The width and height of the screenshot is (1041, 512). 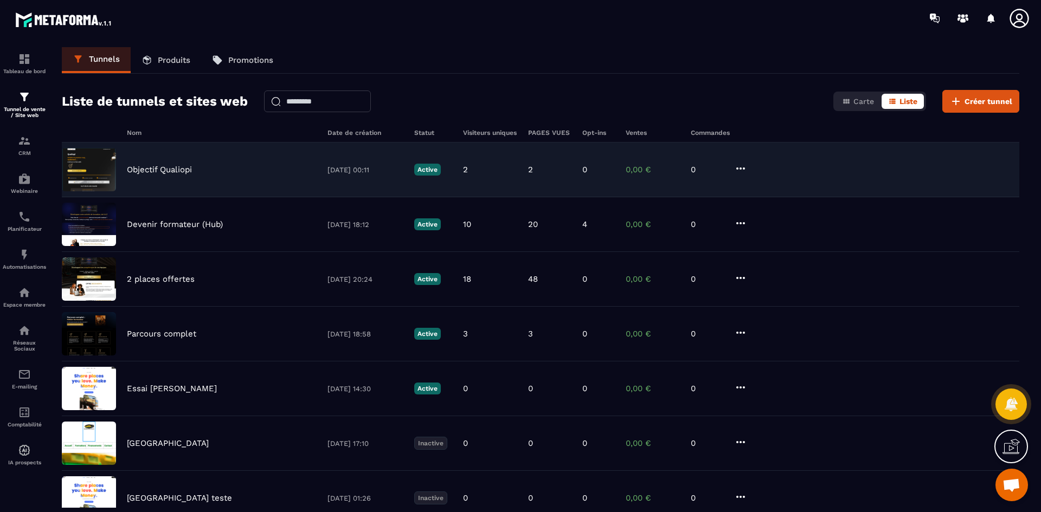 I want to click on h6: PAGES VUES, so click(x=550, y=133).